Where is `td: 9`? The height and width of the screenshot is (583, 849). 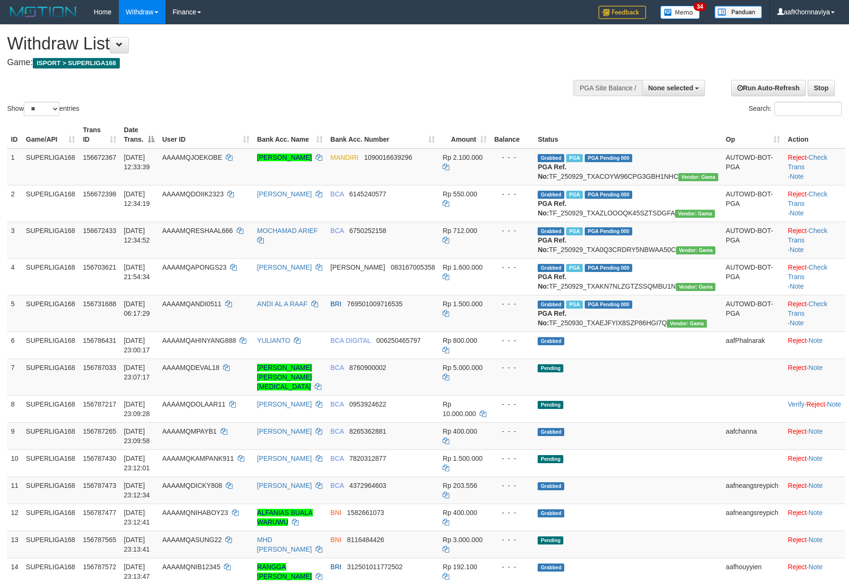 td: 9 is located at coordinates (15, 435).